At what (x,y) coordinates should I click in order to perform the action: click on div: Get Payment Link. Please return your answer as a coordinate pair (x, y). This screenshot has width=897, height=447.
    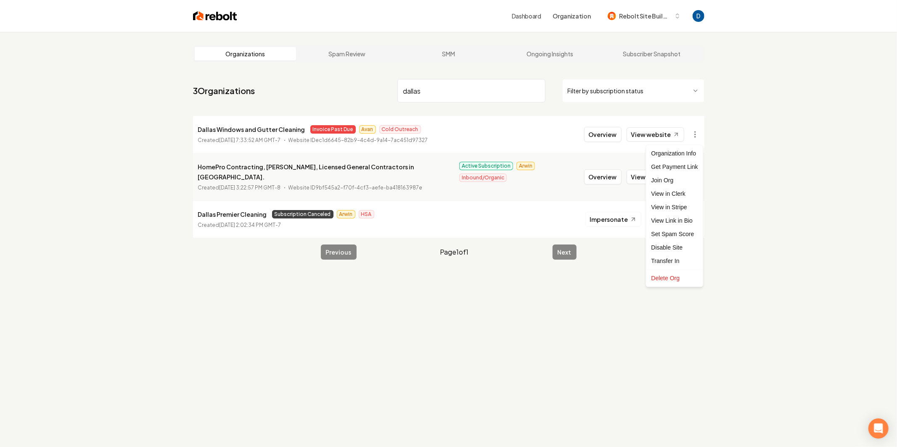
    Looking at the image, I should click on (674, 167).